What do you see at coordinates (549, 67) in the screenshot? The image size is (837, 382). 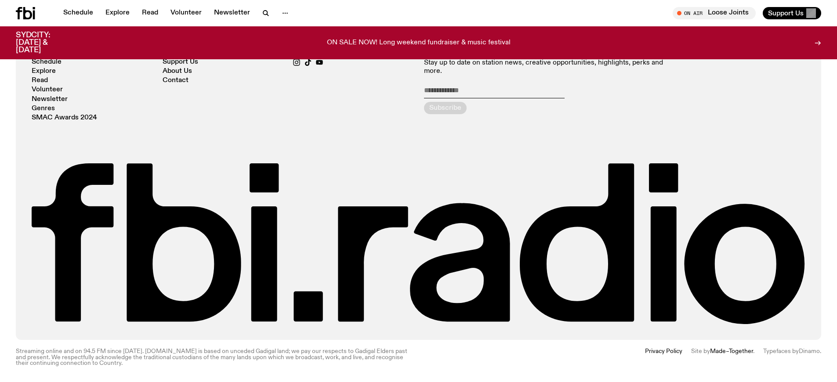 I see `p: Stay up to date on station news, creative opportunities, highlights, perks and more.` at bounding box center [549, 67].